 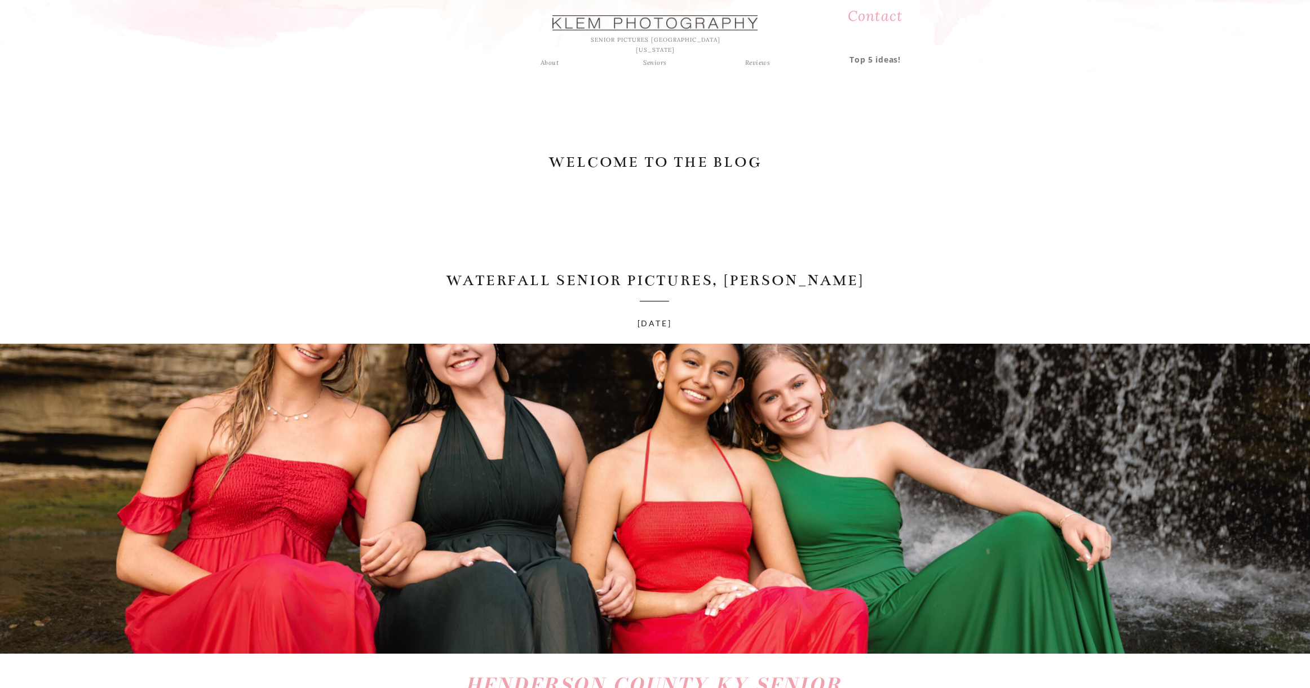 What do you see at coordinates (875, 57) in the screenshot?
I see `a: Top 5 ideas!` at bounding box center [875, 57].